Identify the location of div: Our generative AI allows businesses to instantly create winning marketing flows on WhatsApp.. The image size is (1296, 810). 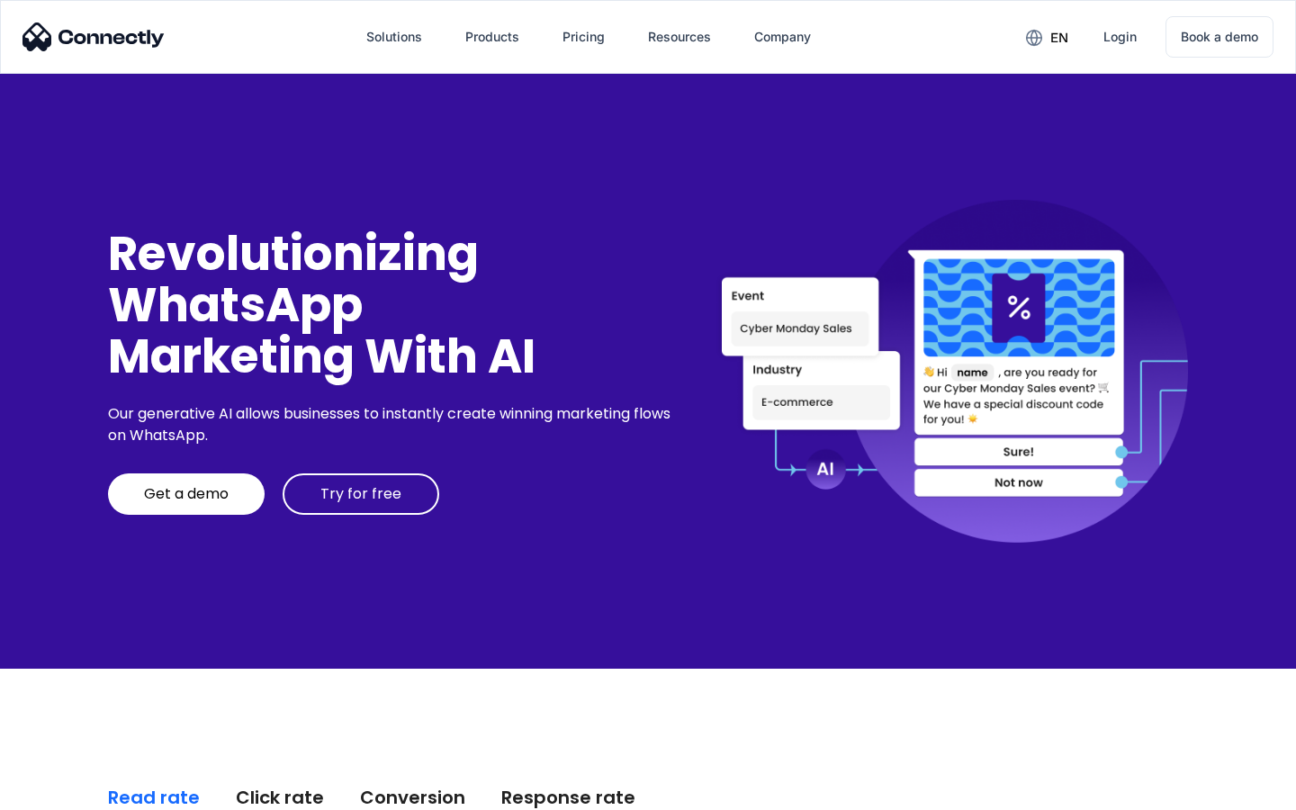
(392, 425).